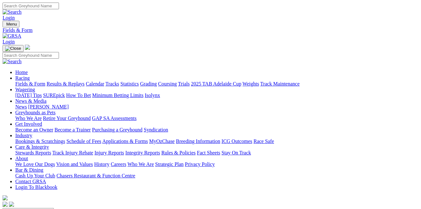 This screenshot has width=421, height=209. I want to click on div: Bar & Dining, so click(217, 176).